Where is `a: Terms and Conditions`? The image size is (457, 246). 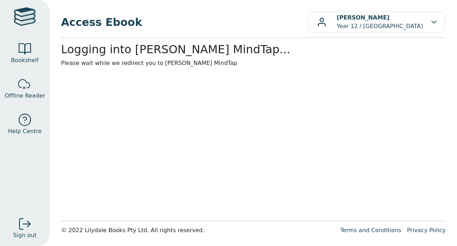
a: Terms and Conditions is located at coordinates (371, 230).